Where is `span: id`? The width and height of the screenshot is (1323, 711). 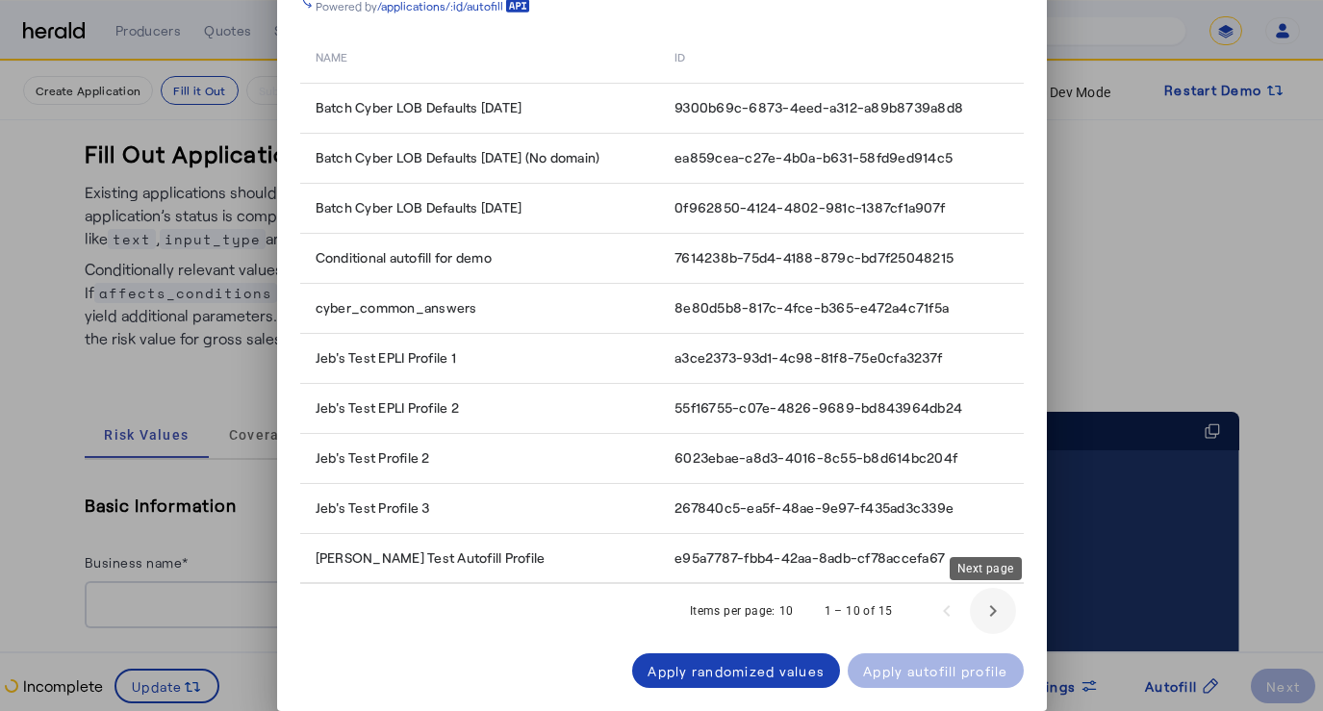
span: id is located at coordinates (679, 56).